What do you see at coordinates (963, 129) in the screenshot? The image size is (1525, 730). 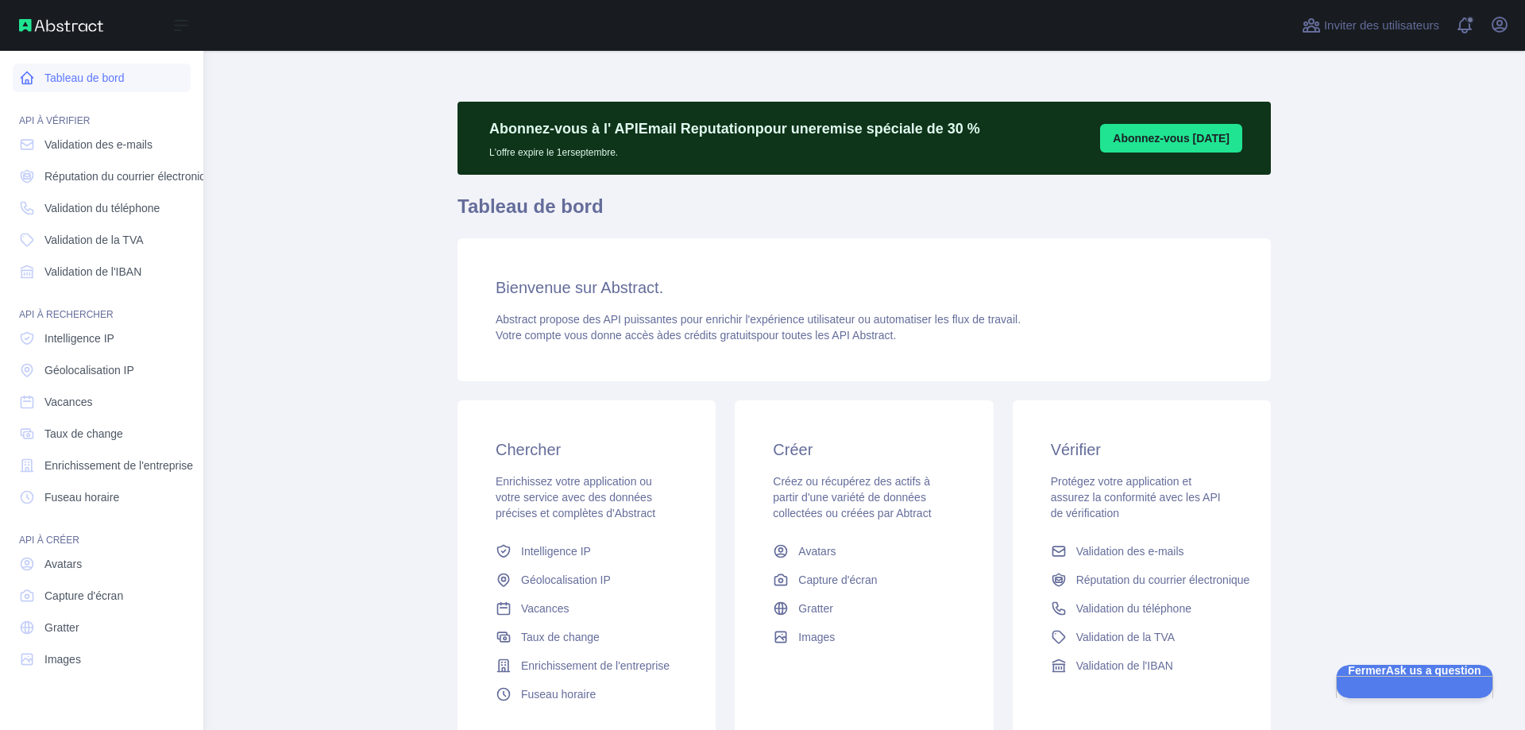 I see `font: 30 %` at bounding box center [963, 129].